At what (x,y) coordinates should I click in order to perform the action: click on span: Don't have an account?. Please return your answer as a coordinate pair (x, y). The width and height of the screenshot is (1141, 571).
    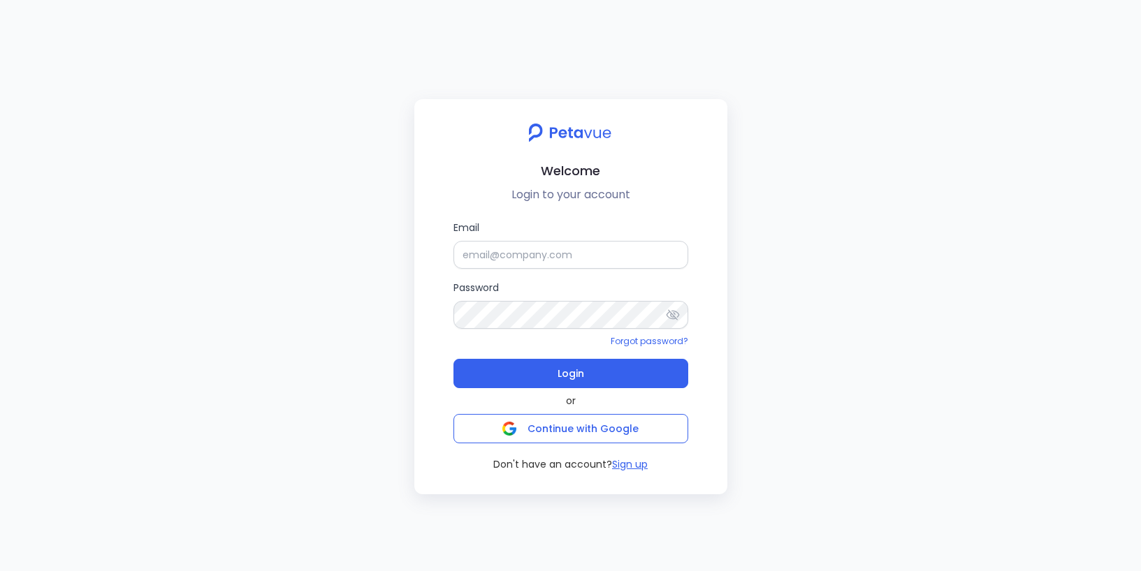
    Looking at the image, I should click on (553, 465).